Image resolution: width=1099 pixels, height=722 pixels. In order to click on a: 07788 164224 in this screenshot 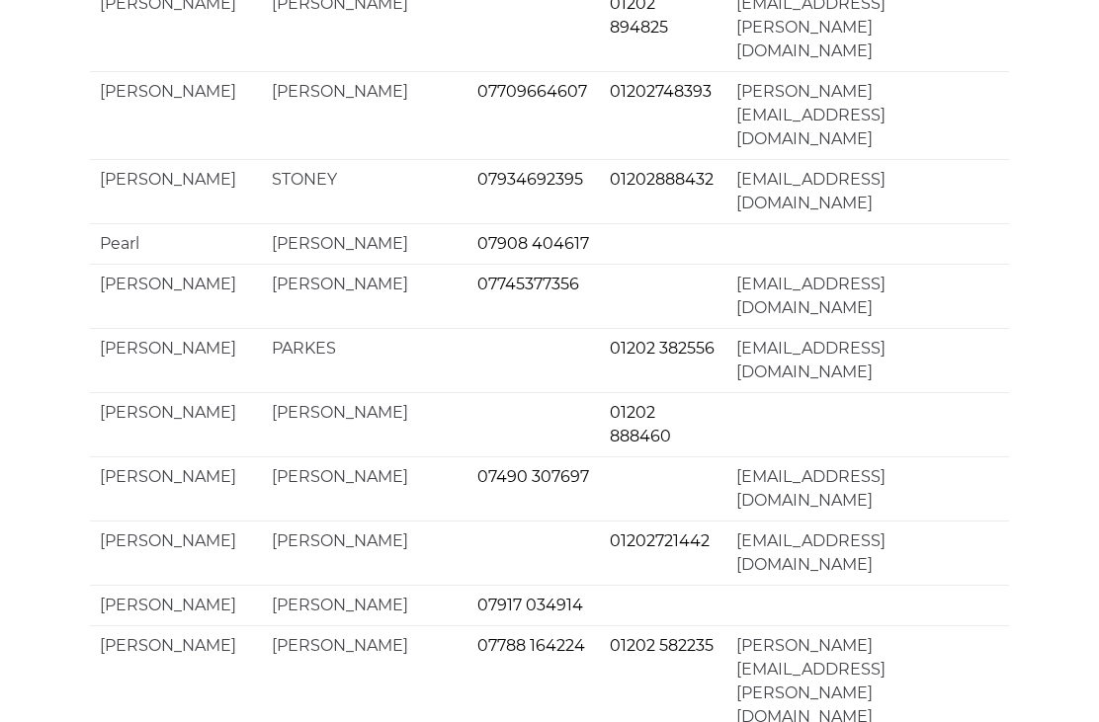, I will do `click(530, 645)`.